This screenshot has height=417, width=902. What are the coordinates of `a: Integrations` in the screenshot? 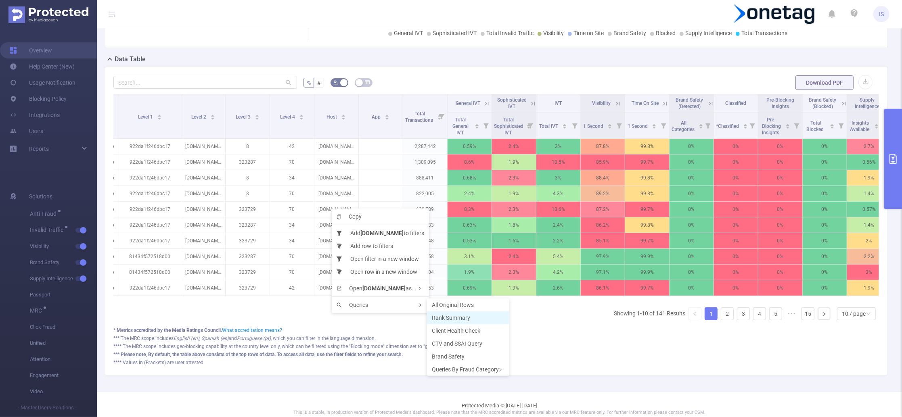 It's located at (35, 115).